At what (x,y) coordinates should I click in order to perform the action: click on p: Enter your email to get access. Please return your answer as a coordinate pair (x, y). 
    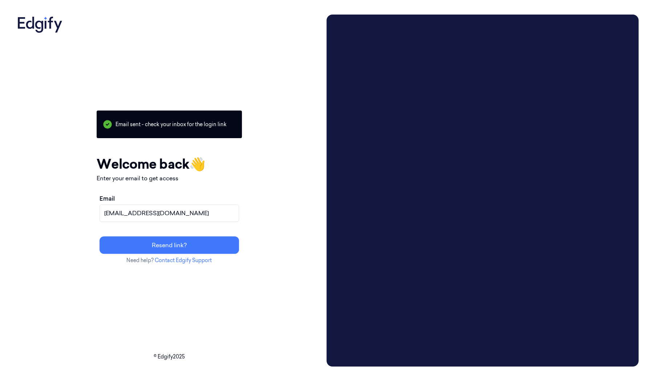
    Looking at the image, I should click on (169, 178).